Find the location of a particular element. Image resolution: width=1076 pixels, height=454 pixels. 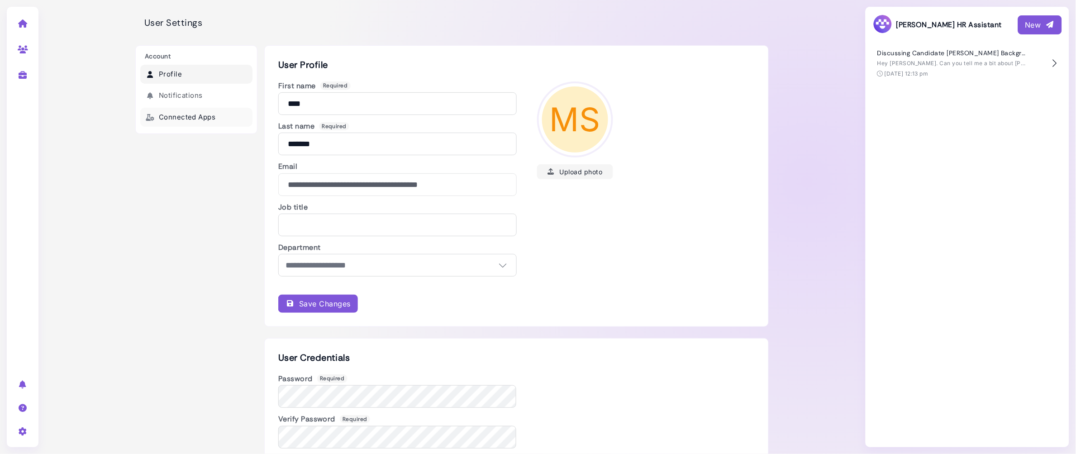

h3: Password is located at coordinates (397, 378).